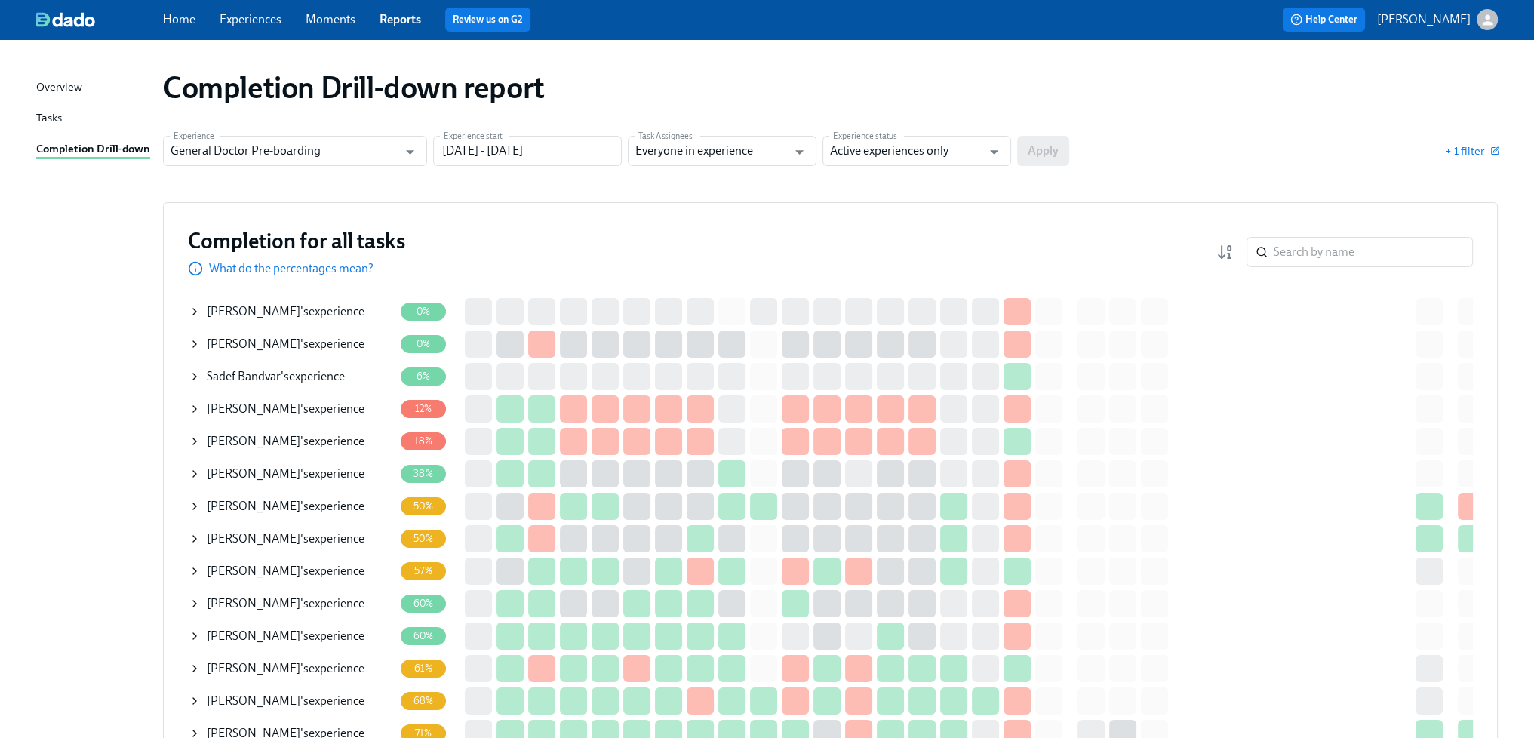 The width and height of the screenshot is (1534, 738). Describe the element at coordinates (354, 88) in the screenshot. I see `h1: Completion Drill-down report` at that location.